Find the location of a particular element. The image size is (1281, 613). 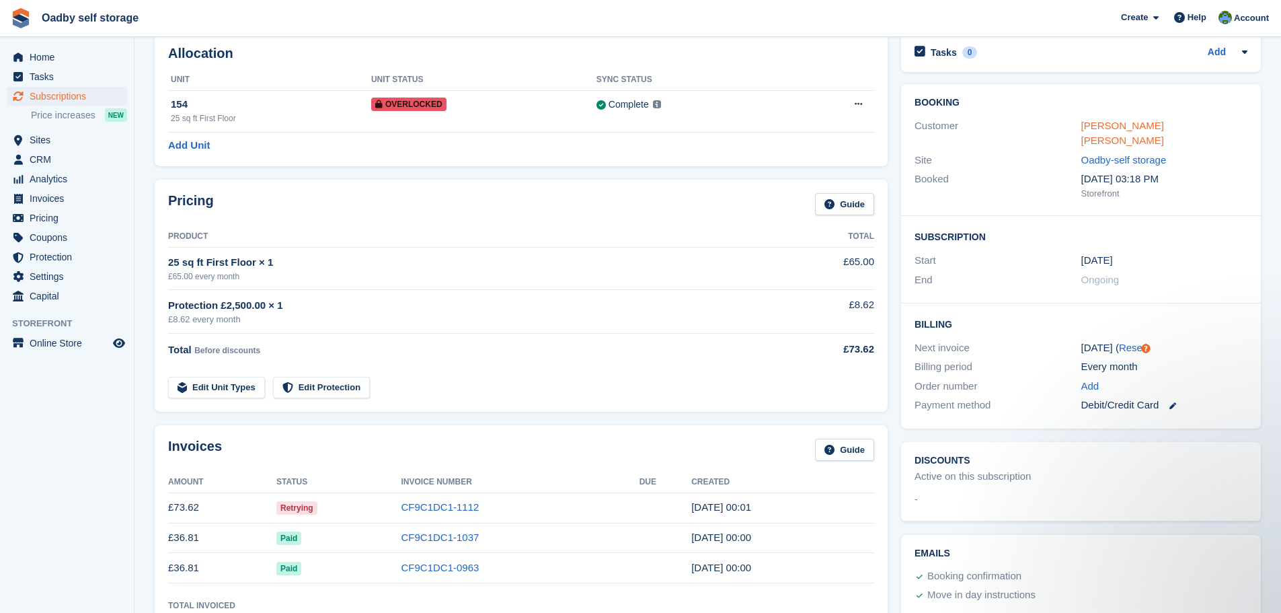

span: Protection is located at coordinates (70, 257).